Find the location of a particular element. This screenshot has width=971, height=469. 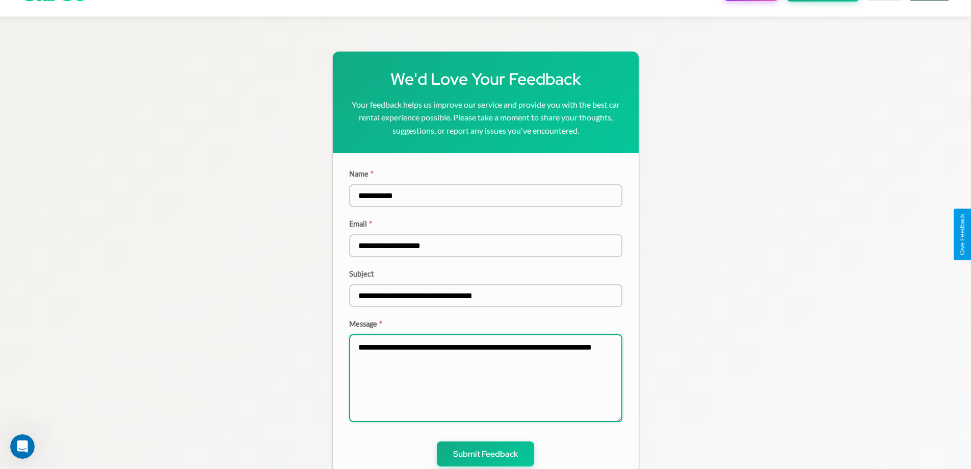

label: Name is located at coordinates (486, 173).